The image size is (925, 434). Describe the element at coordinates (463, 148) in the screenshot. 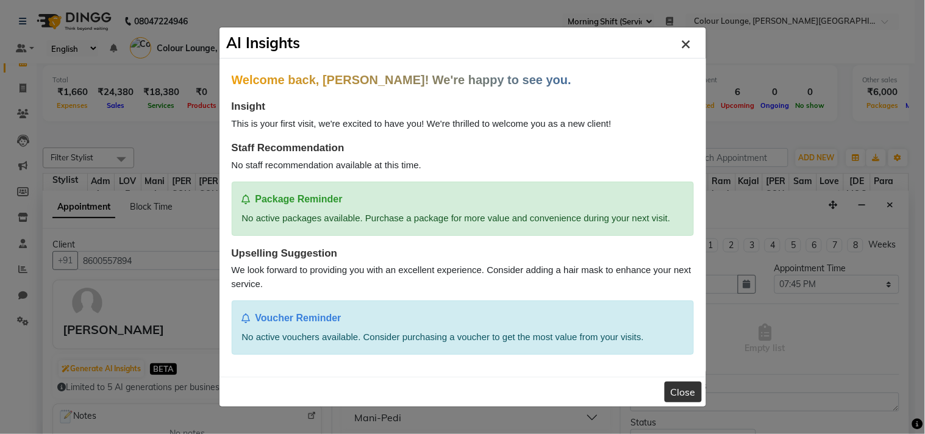

I see `p: Staff Recommendation` at that location.